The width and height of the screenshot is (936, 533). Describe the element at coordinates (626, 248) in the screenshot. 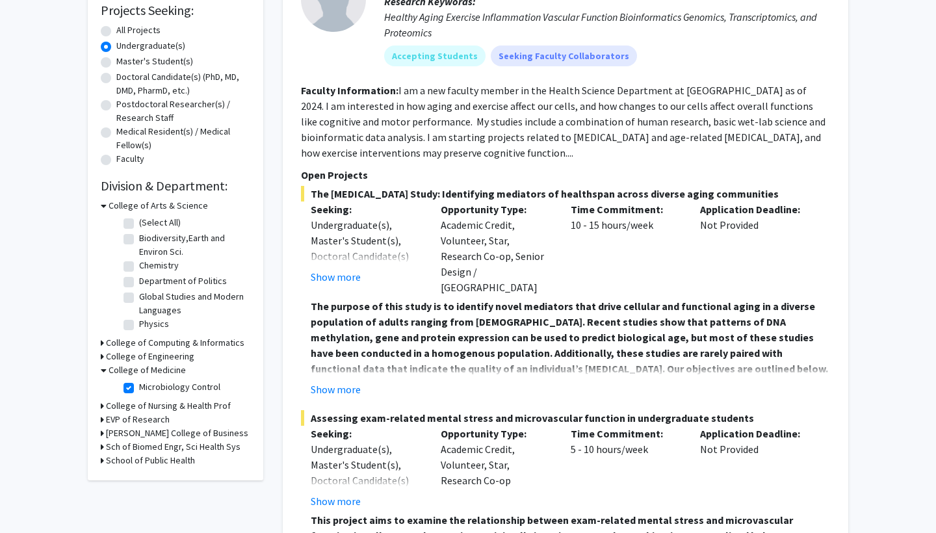

I see `div: 10 - 15 hours/week` at that location.